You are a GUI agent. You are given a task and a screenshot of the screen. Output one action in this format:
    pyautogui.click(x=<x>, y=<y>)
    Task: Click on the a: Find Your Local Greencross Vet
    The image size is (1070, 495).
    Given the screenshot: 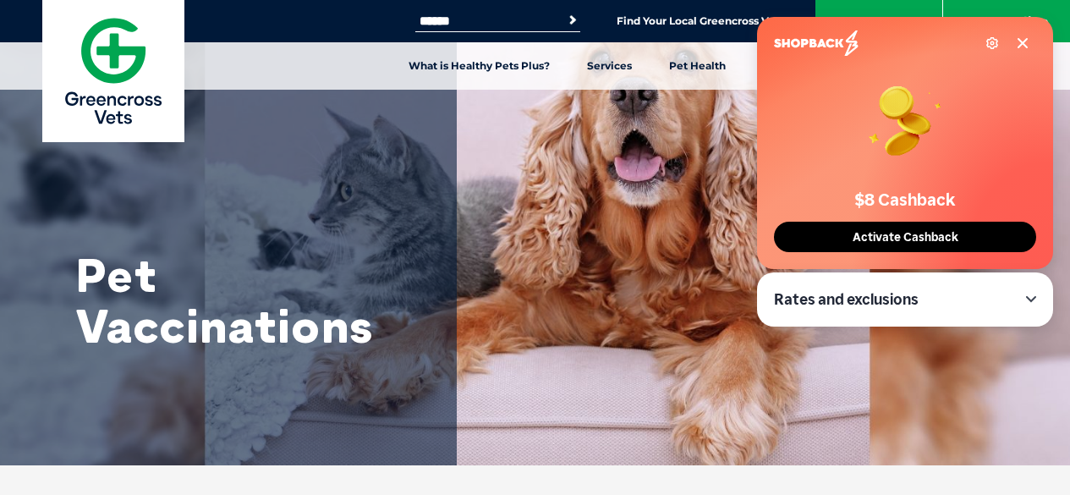 What is the action you would take?
    pyautogui.click(x=698, y=21)
    